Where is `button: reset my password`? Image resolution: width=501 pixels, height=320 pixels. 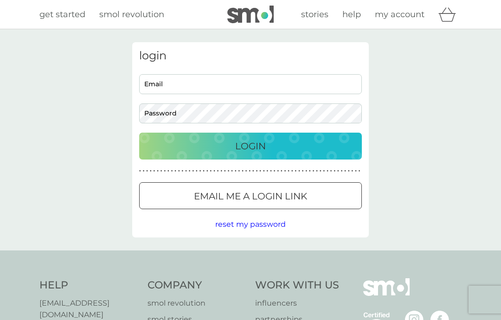 button: reset my password is located at coordinates (251, 225).